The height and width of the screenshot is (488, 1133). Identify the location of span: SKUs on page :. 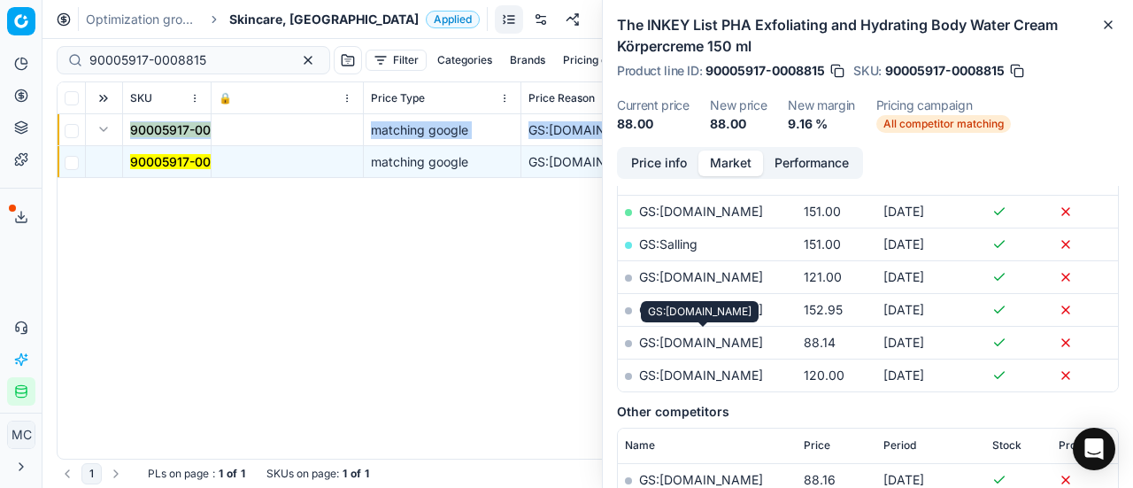
(303, 474).